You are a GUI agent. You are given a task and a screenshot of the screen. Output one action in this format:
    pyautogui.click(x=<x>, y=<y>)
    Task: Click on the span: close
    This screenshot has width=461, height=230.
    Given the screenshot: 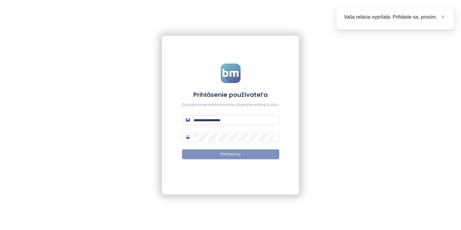 What is the action you would take?
    pyautogui.click(x=443, y=17)
    